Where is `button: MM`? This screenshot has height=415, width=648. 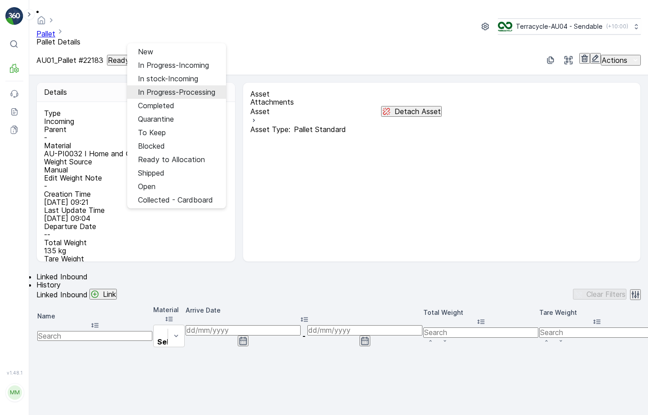
button: MM is located at coordinates (14, 393).